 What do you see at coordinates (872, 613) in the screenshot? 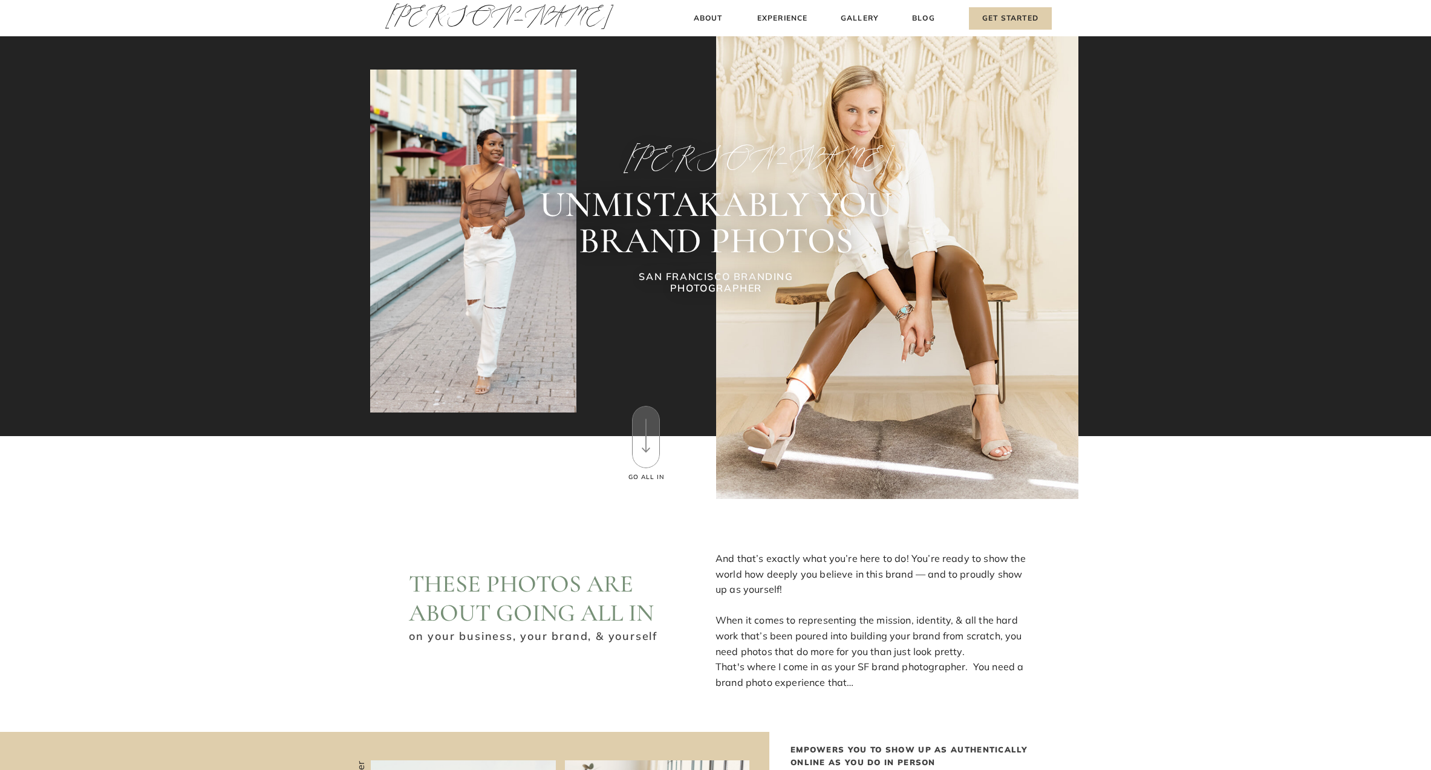
I see `p: And that’s exactly what you’re here to do! You’re ready to show the world how deeply you believe ...` at bounding box center [872, 613].